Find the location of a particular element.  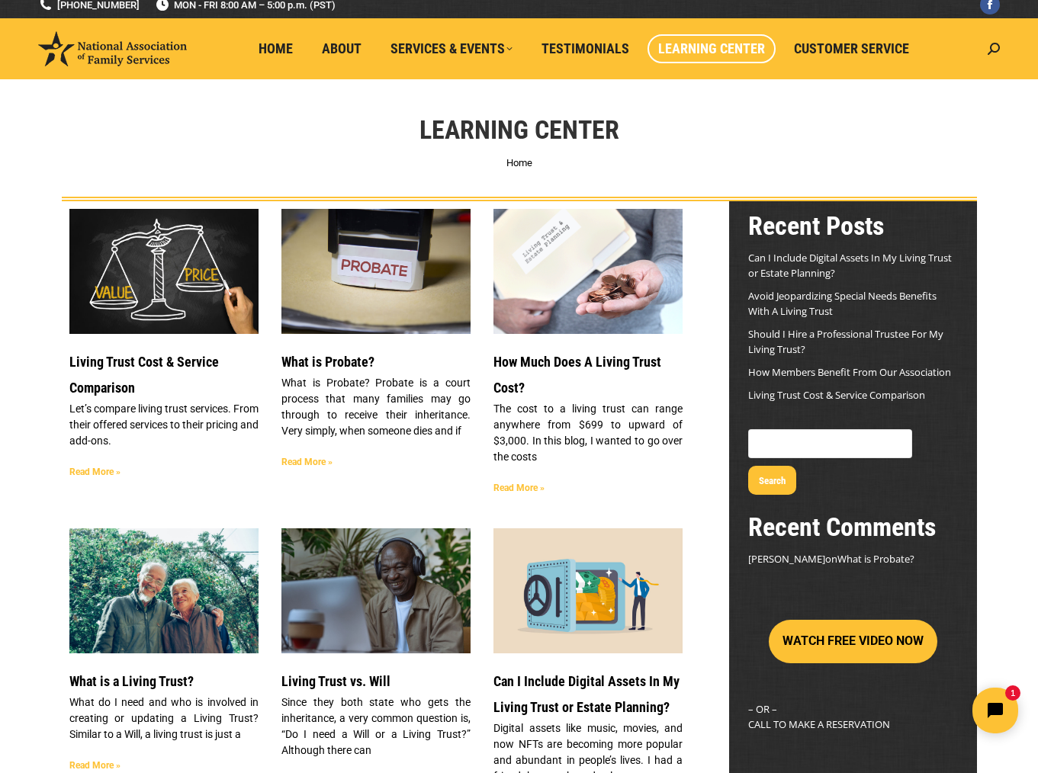

a: LIVING TRUST VS. WILL is located at coordinates (376, 591).